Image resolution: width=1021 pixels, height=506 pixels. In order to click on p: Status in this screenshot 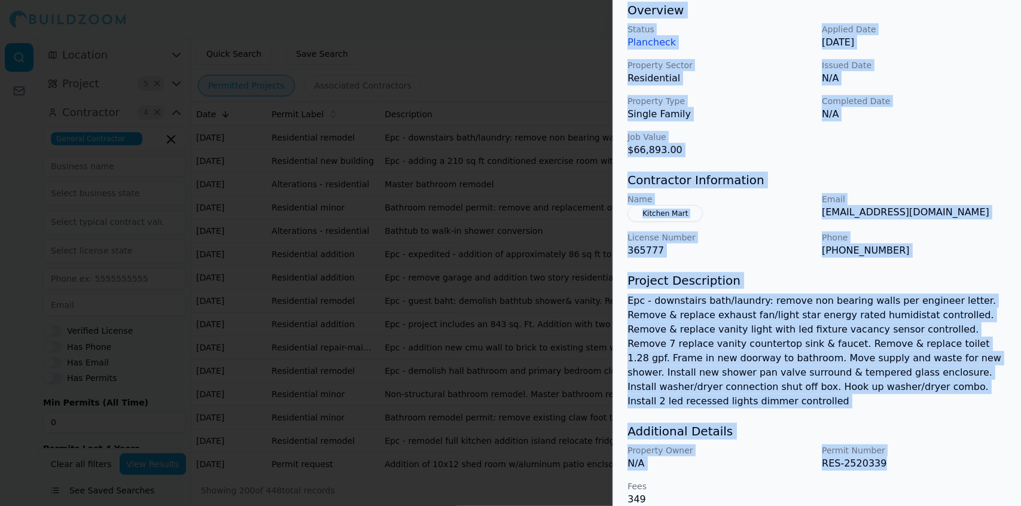, I will do `click(719, 29)`.